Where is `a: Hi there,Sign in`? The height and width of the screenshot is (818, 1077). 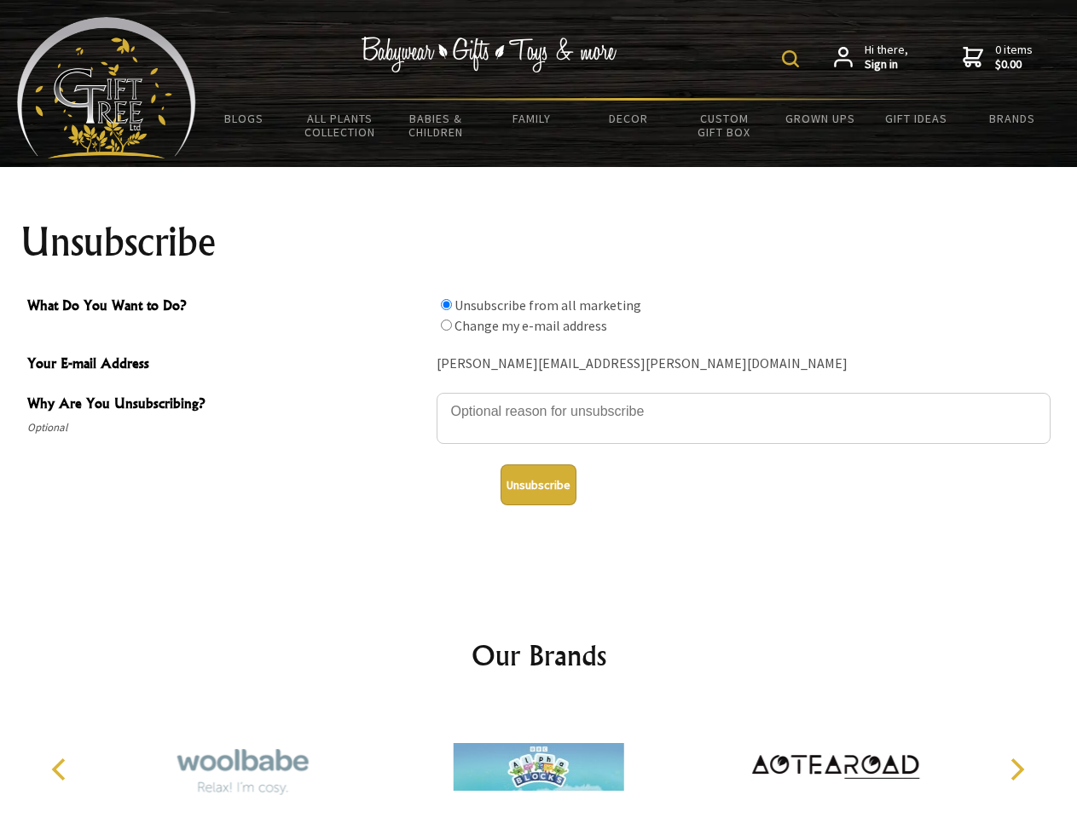
a: Hi there,Sign in is located at coordinates (870, 57).